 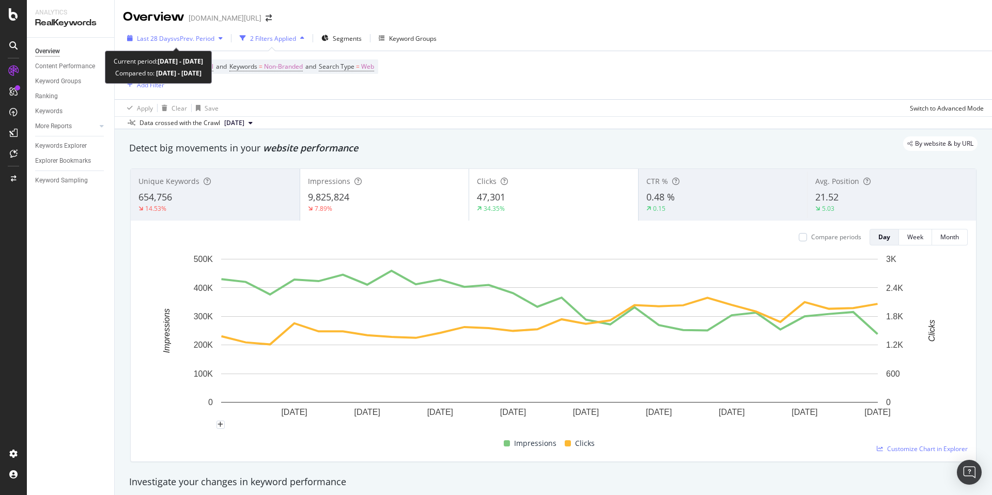 What do you see at coordinates (491, 197) in the screenshot?
I see `span: 47,301` at bounding box center [491, 197].